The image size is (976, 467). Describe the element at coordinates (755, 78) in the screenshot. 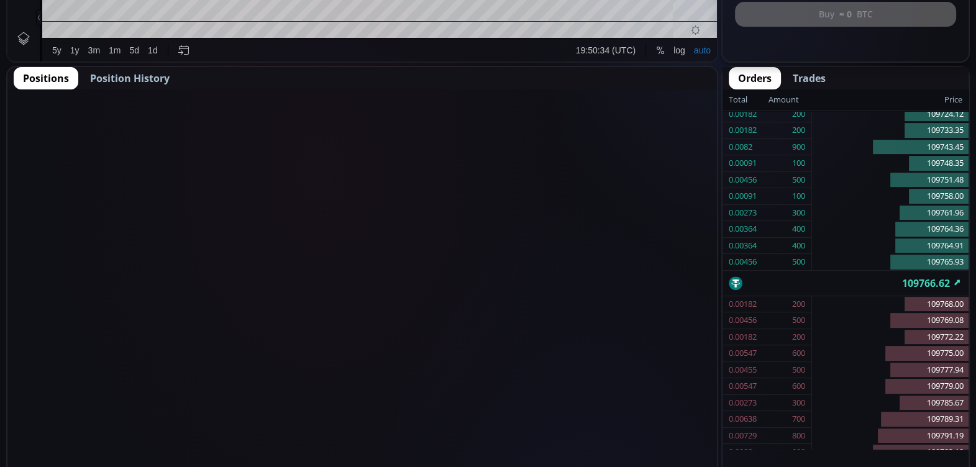

I see `span: Orders` at that location.